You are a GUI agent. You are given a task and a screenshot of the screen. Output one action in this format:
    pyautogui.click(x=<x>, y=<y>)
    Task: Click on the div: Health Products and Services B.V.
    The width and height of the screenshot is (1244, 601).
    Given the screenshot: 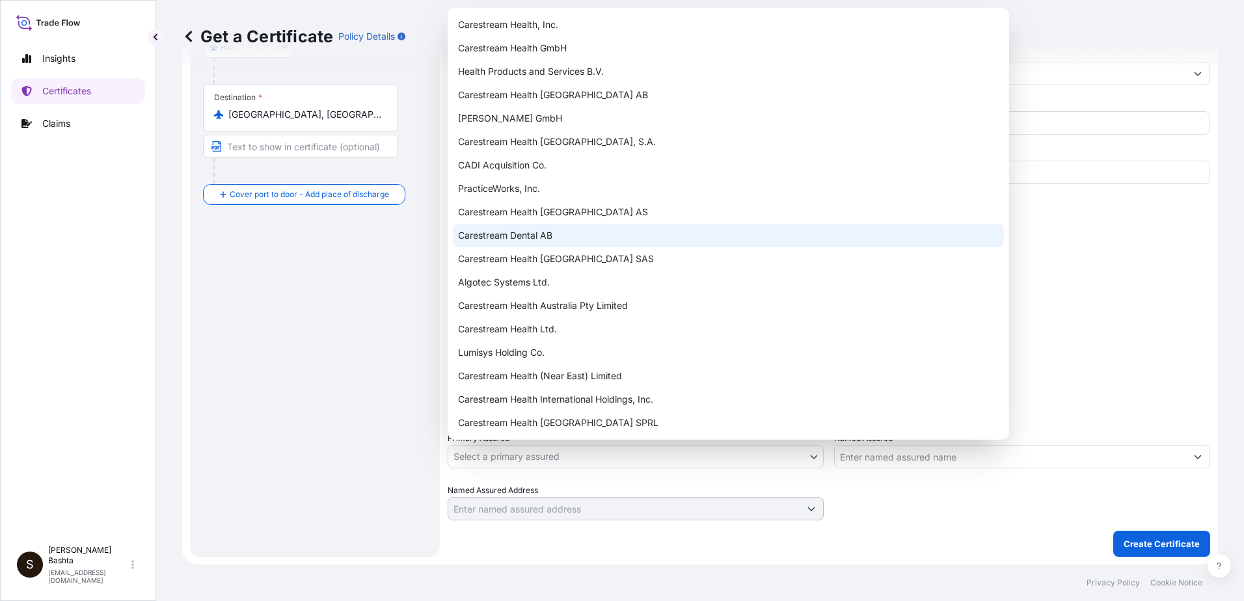 What is the action you would take?
    pyautogui.click(x=728, y=72)
    